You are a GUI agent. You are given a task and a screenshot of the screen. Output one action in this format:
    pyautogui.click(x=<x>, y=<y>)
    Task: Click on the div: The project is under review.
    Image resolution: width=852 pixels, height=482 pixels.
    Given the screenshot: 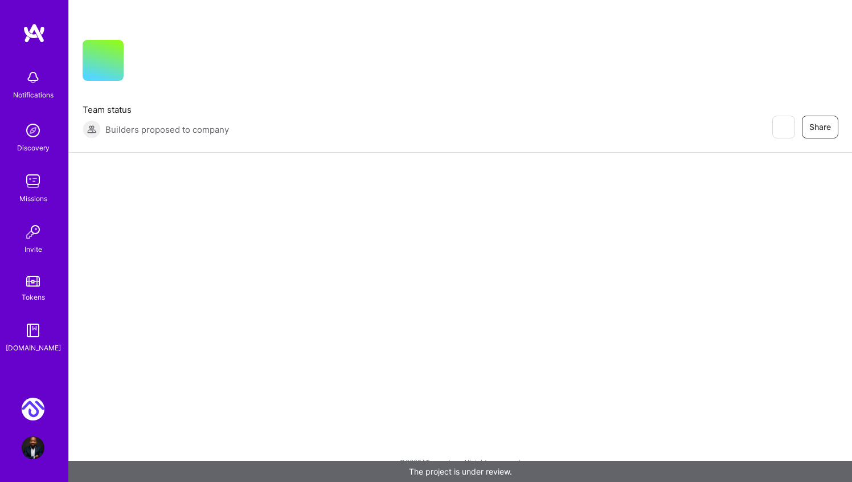 What is the action you would take?
    pyautogui.click(x=460, y=471)
    